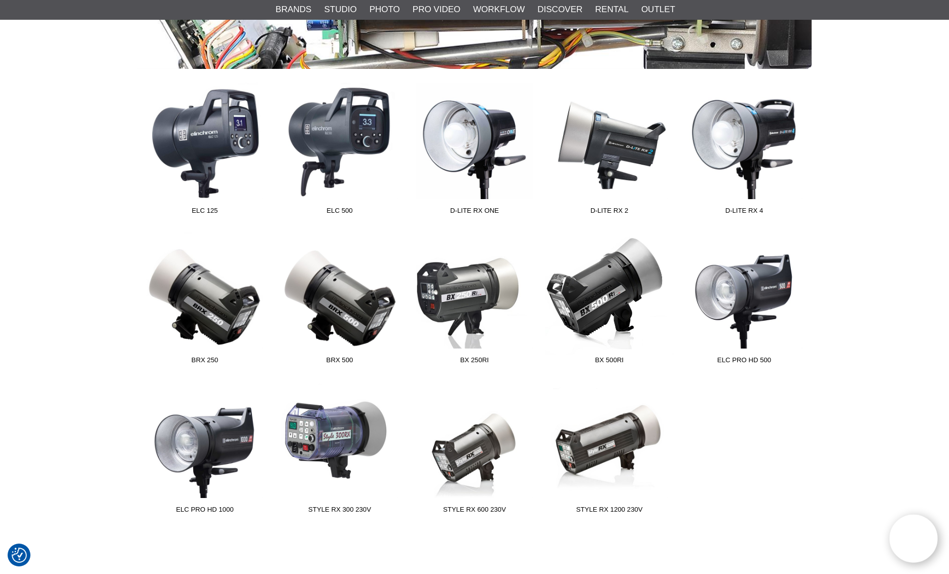 The width and height of the screenshot is (949, 574). Describe the element at coordinates (744, 151) in the screenshot. I see `a: D-Lite RX 4` at that location.